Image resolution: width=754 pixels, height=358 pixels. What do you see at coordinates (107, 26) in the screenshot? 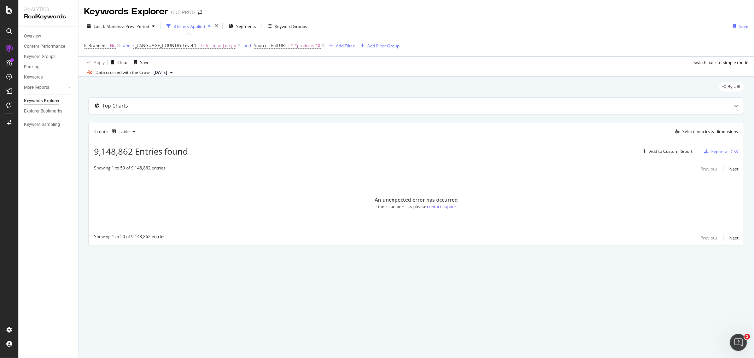
I see `span: Last 6 Months` at bounding box center [107, 26].